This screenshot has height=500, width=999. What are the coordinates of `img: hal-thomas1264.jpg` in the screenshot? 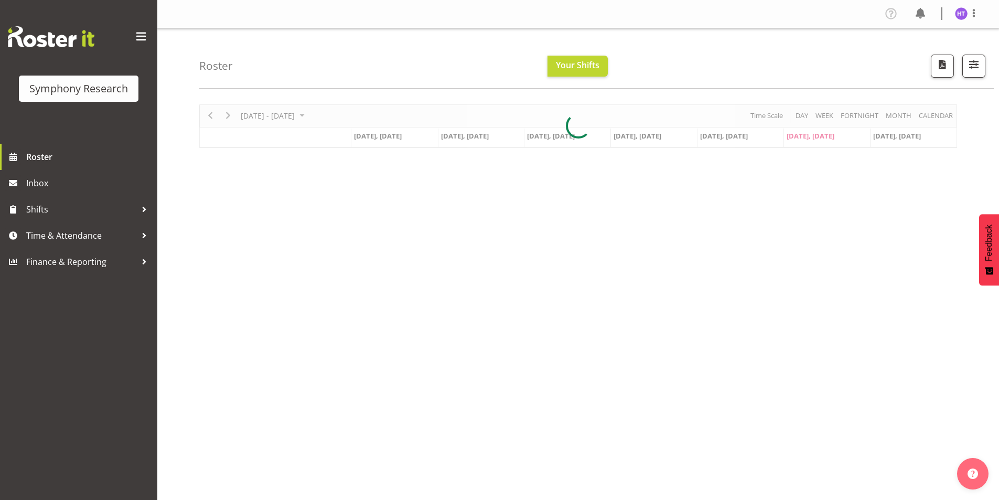 It's located at (961, 14).